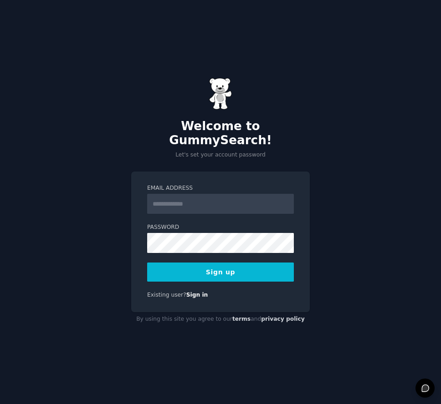 This screenshot has height=404, width=441. What do you see at coordinates (197, 295) in the screenshot?
I see `a: Sign in` at bounding box center [197, 295].